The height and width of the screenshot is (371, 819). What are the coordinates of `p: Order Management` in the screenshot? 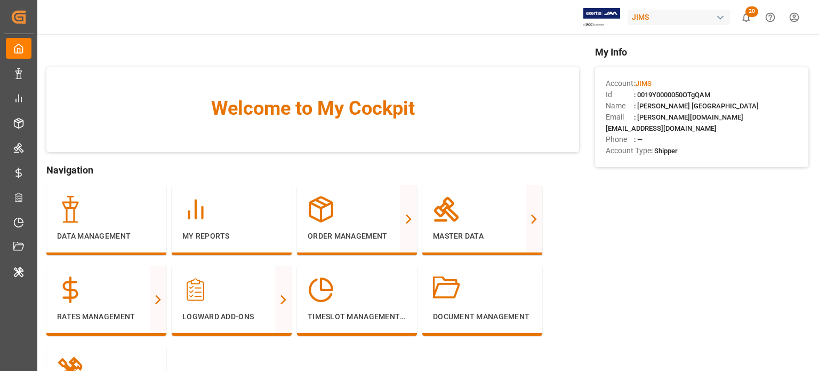 It's located at (357, 236).